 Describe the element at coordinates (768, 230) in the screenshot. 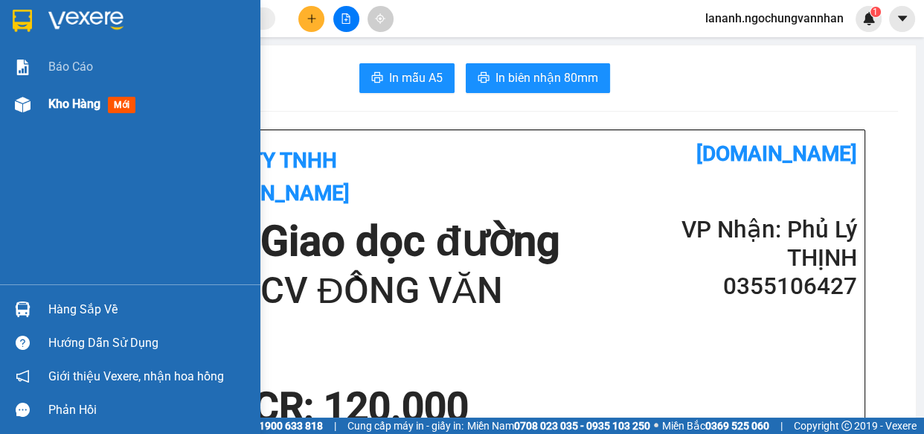

I see `h2: VP Nhận: Phủ Lý` at that location.